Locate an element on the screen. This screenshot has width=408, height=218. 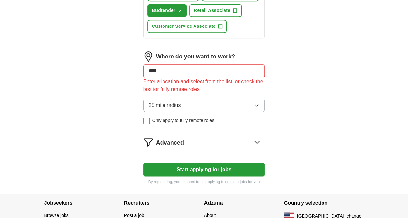
label: Where do you want to work? is located at coordinates (195, 56).